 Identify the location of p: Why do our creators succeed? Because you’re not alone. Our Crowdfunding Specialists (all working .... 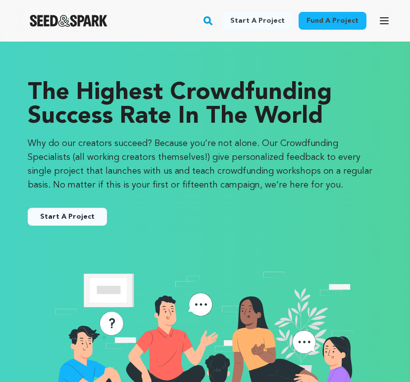
(205, 164).